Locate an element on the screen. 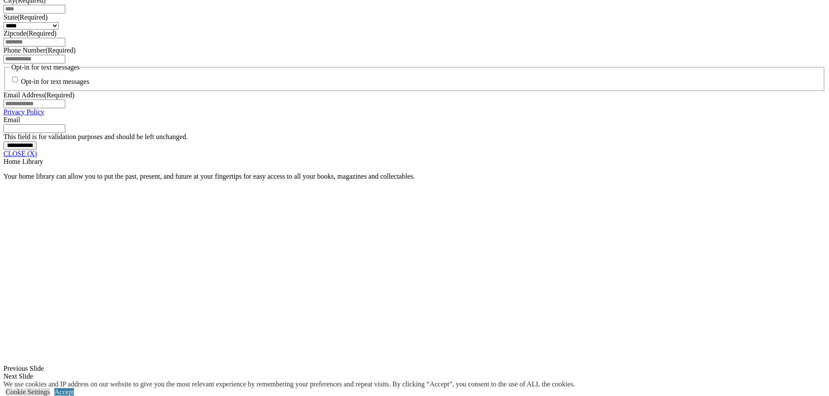 The image size is (829, 396). p: Your home library can allow you to put the past, present, and future at your fingertips for easy ... is located at coordinates (414, 177).